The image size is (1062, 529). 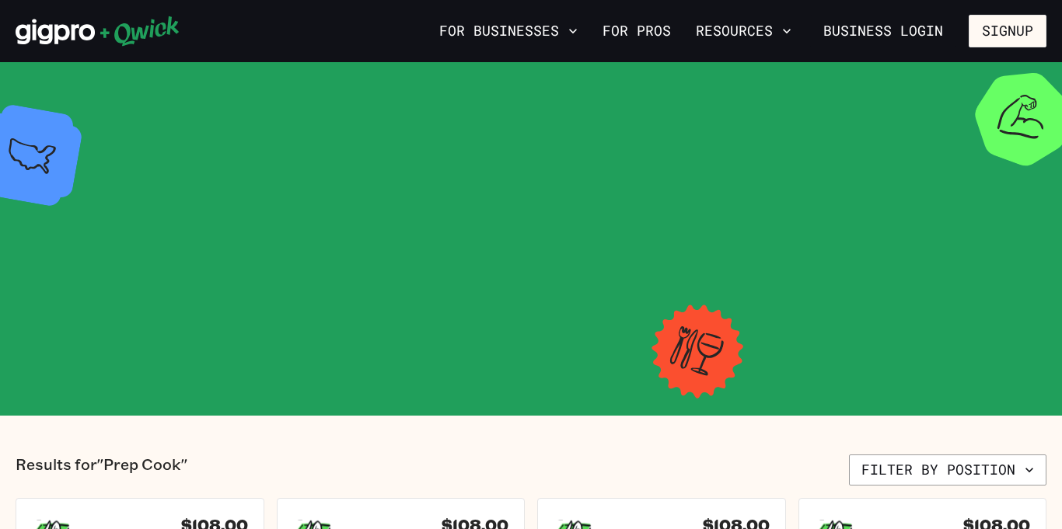 I want to click on a: For Pros, so click(x=637, y=31).